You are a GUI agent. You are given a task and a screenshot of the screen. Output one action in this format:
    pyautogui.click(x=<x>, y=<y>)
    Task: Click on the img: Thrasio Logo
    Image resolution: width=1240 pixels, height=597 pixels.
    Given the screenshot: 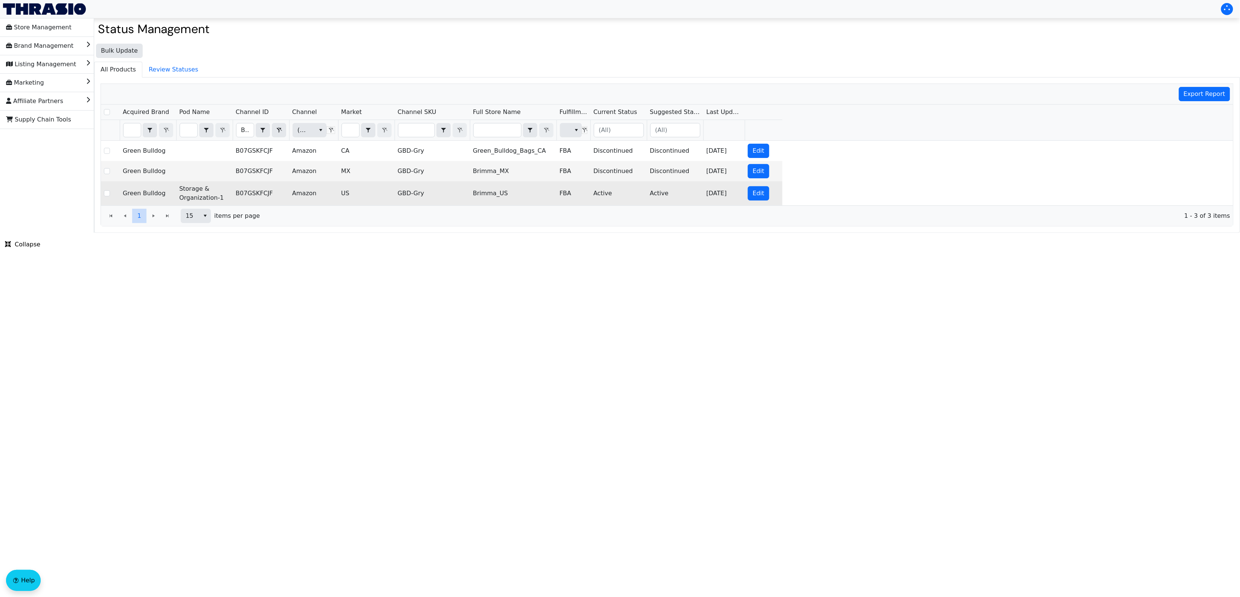 What is the action you would take?
    pyautogui.click(x=44, y=9)
    